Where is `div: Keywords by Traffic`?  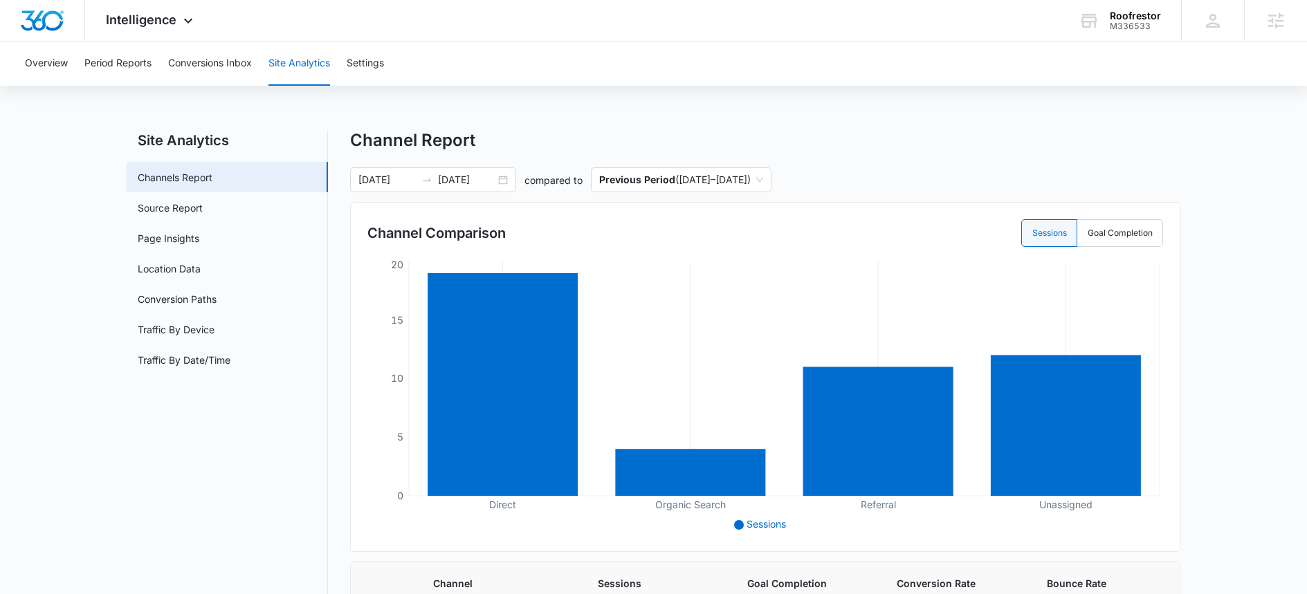
div: Keywords by Traffic is located at coordinates (193, 86).